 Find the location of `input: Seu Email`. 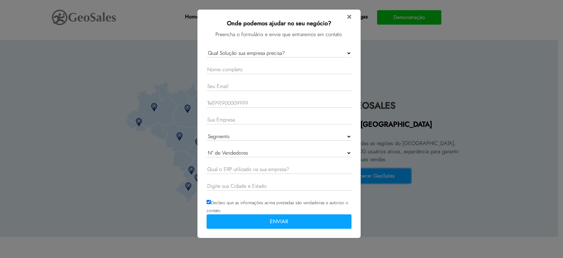

input: Seu Email is located at coordinates (279, 86).